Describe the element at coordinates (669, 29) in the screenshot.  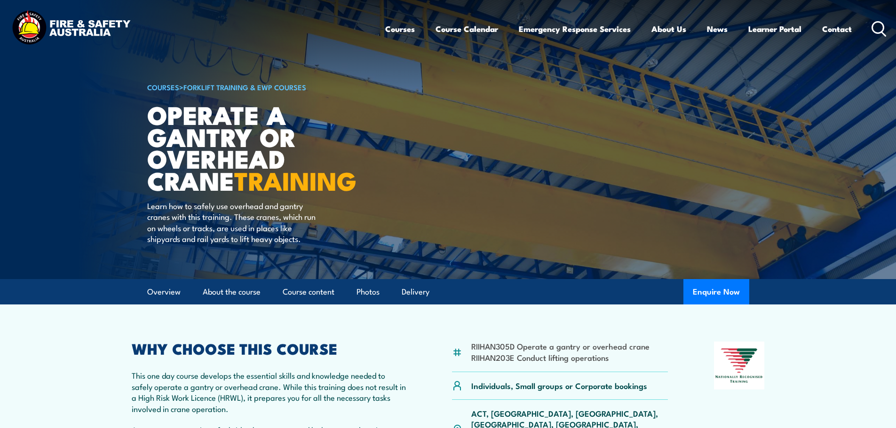
I see `a: About Us` at that location.